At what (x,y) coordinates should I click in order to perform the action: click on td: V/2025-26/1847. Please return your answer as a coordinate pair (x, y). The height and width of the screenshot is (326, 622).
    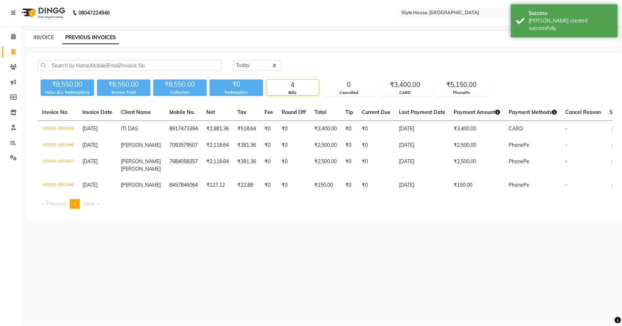
    Looking at the image, I should click on (58, 165).